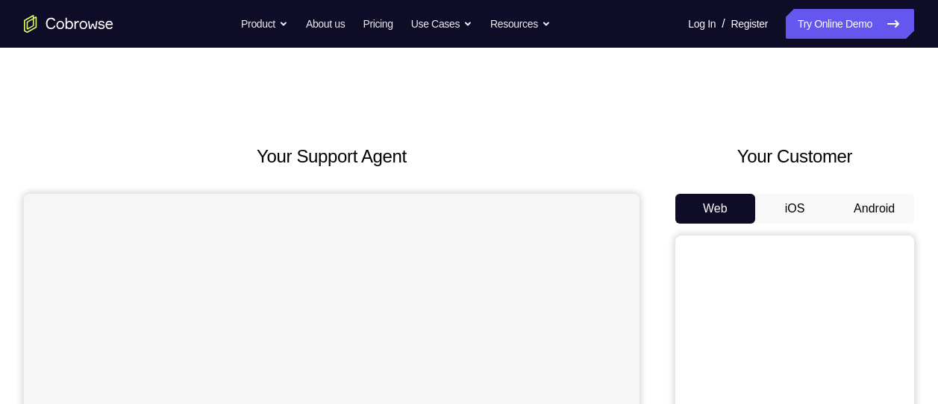 Image resolution: width=938 pixels, height=404 pixels. Describe the element at coordinates (377, 24) in the screenshot. I see `a: Pricing` at that location.